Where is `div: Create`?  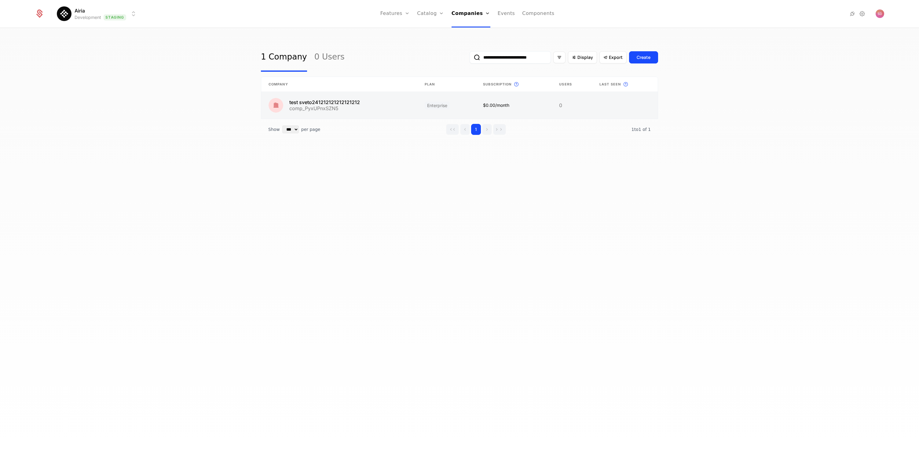 div: Create is located at coordinates (643, 57).